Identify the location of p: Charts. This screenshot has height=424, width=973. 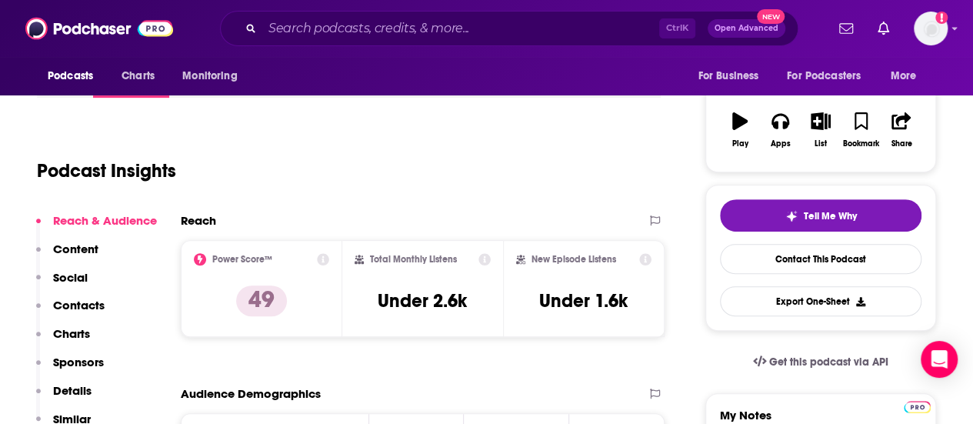
(72, 333).